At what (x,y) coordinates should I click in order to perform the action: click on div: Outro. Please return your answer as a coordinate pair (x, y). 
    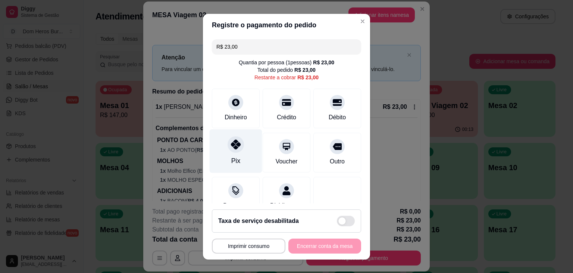
    Looking at the image, I should click on (338, 161).